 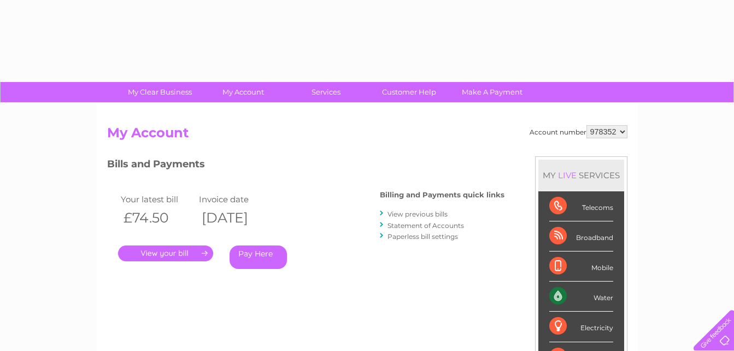 I want to click on a: Make A Payment, so click(x=492, y=92).